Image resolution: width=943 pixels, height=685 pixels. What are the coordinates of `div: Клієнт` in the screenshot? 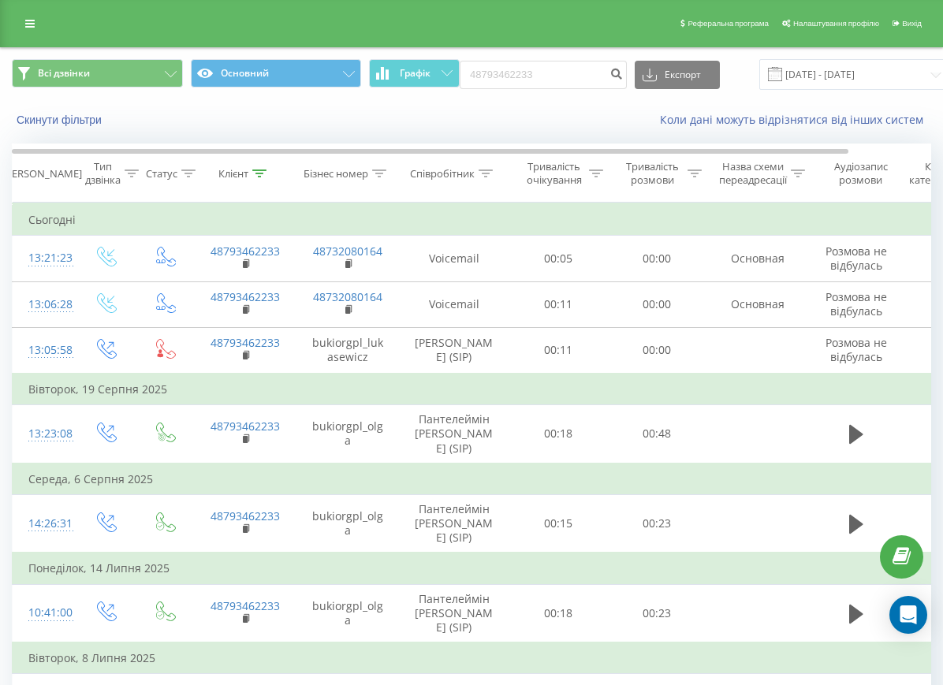 It's located at (233, 173).